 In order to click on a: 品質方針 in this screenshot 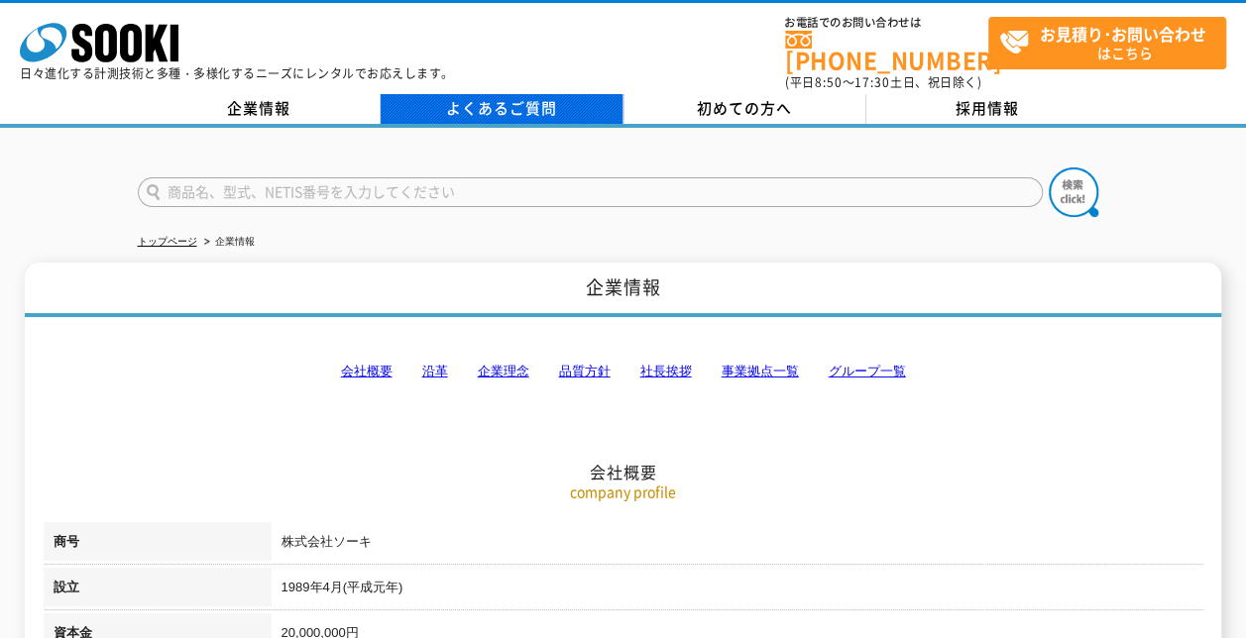, I will do `click(585, 371)`.